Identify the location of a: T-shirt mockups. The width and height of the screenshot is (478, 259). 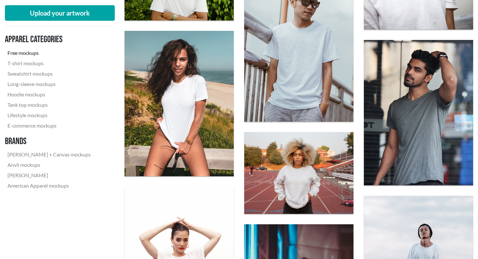
(49, 63).